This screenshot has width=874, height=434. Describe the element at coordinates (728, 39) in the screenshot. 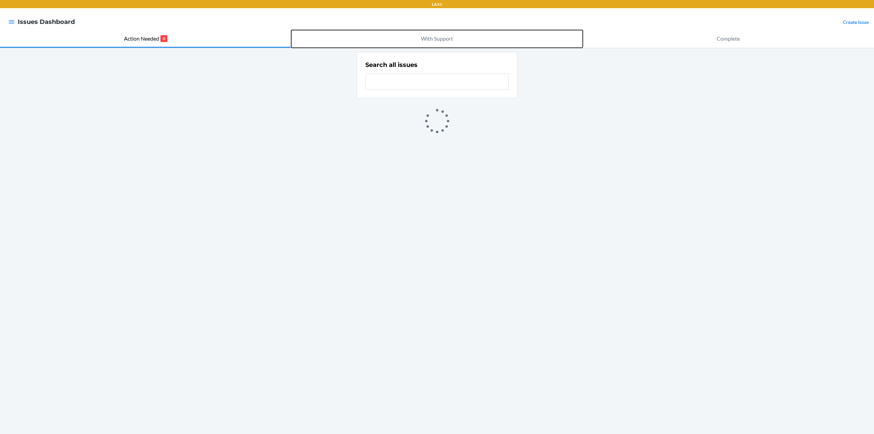

I see `button: Complete` at that location.